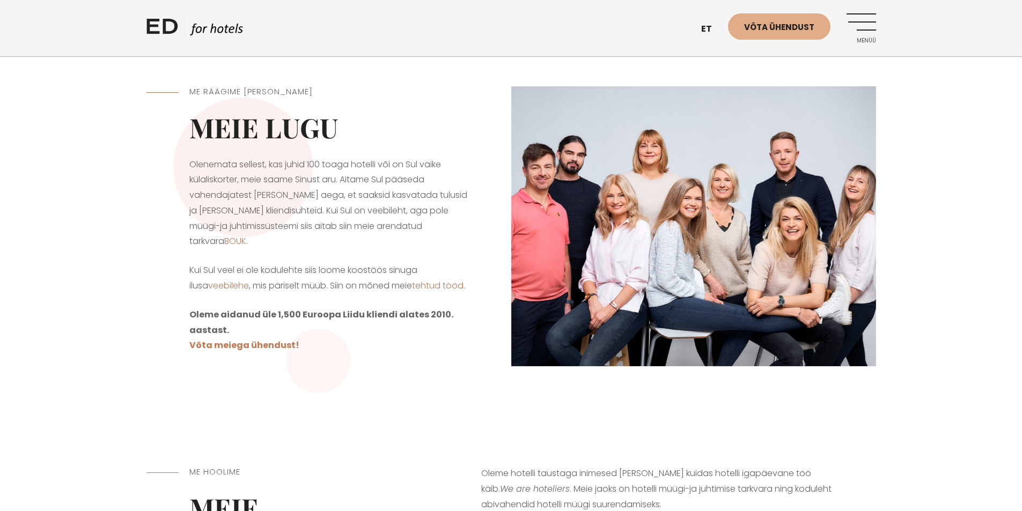 The height and width of the screenshot is (511, 1022). Describe the element at coordinates (438, 285) in the screenshot. I see `a: tehtud tööd` at that location.